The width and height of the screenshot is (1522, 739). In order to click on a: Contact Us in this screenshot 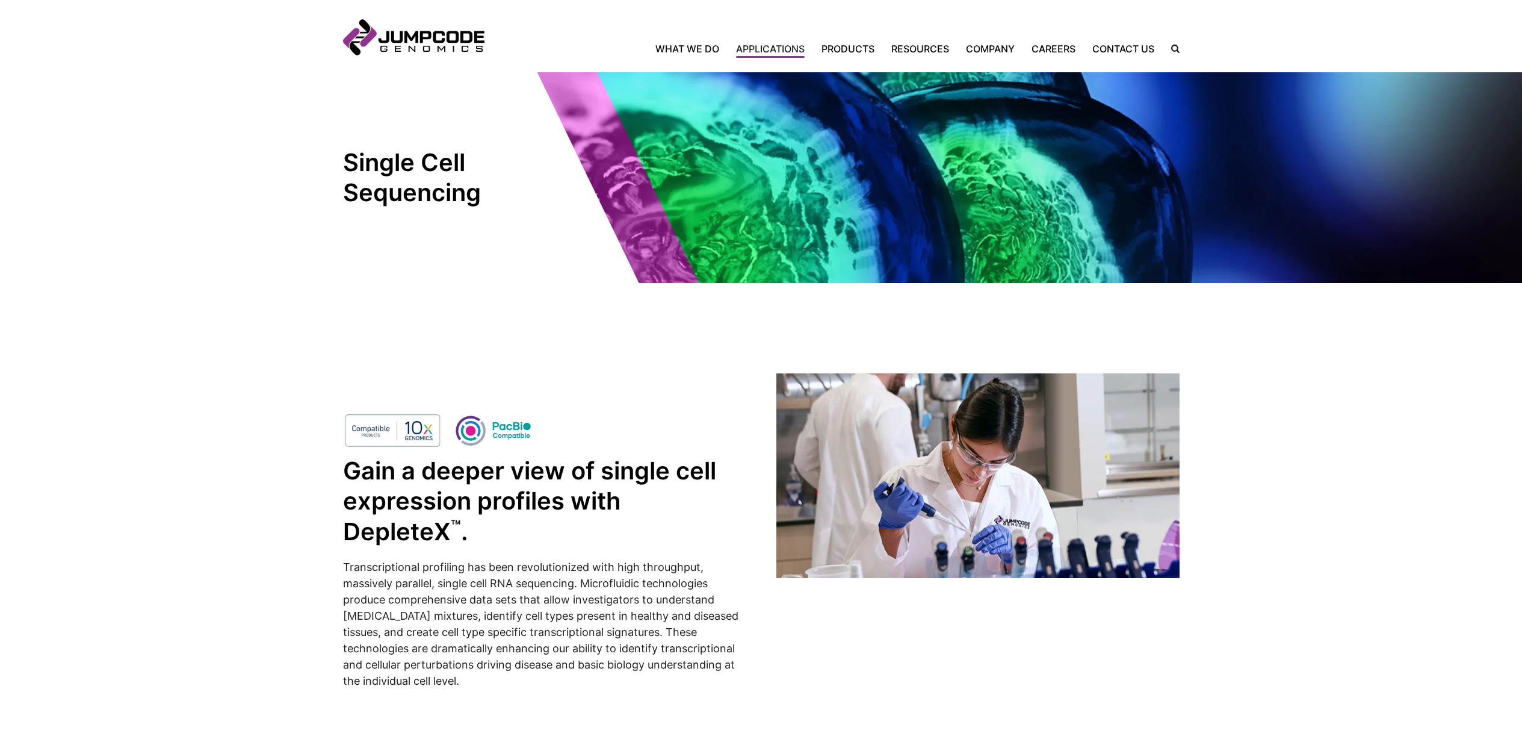, I will do `click(1123, 49)`.